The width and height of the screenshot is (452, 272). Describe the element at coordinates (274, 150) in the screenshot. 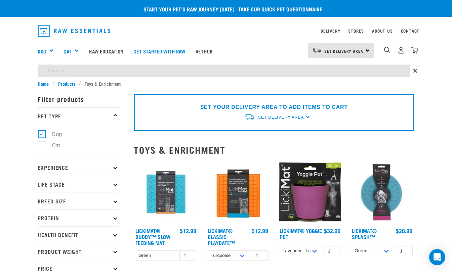

I see `h2: Toys & Enrichment` at that location.